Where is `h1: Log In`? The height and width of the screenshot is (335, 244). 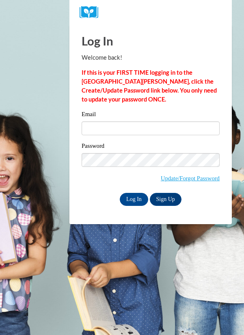 h1: Log In is located at coordinates (151, 41).